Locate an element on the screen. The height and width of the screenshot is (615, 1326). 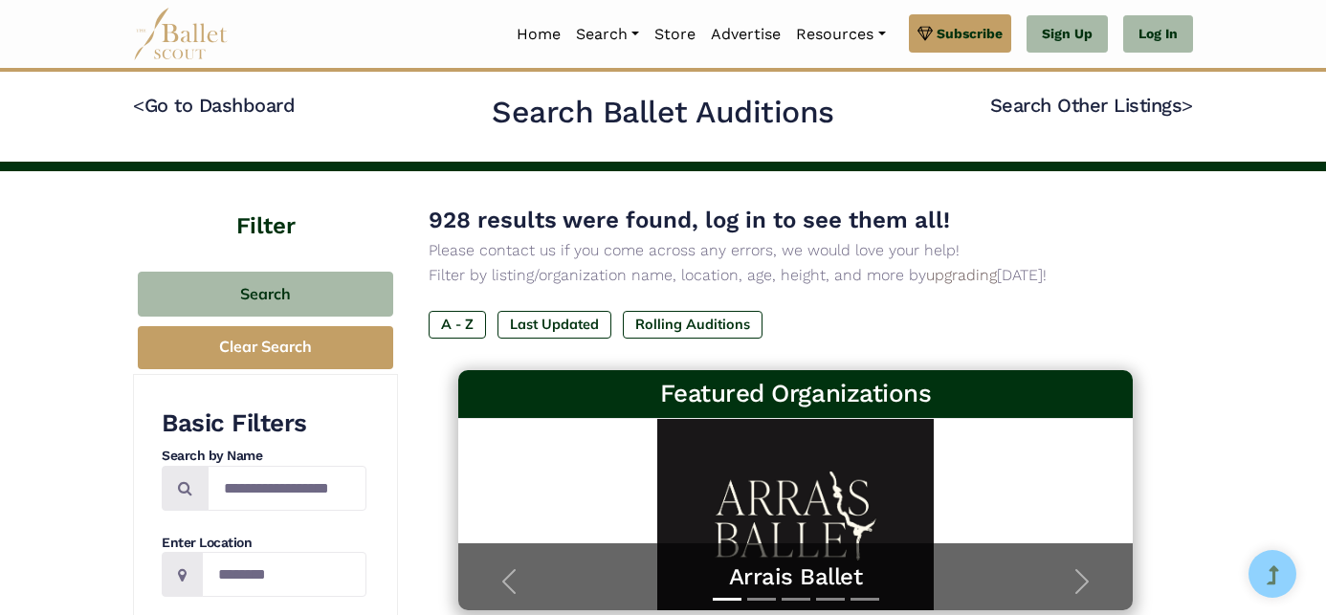
a: Search Other Listings> is located at coordinates (1092, 105).